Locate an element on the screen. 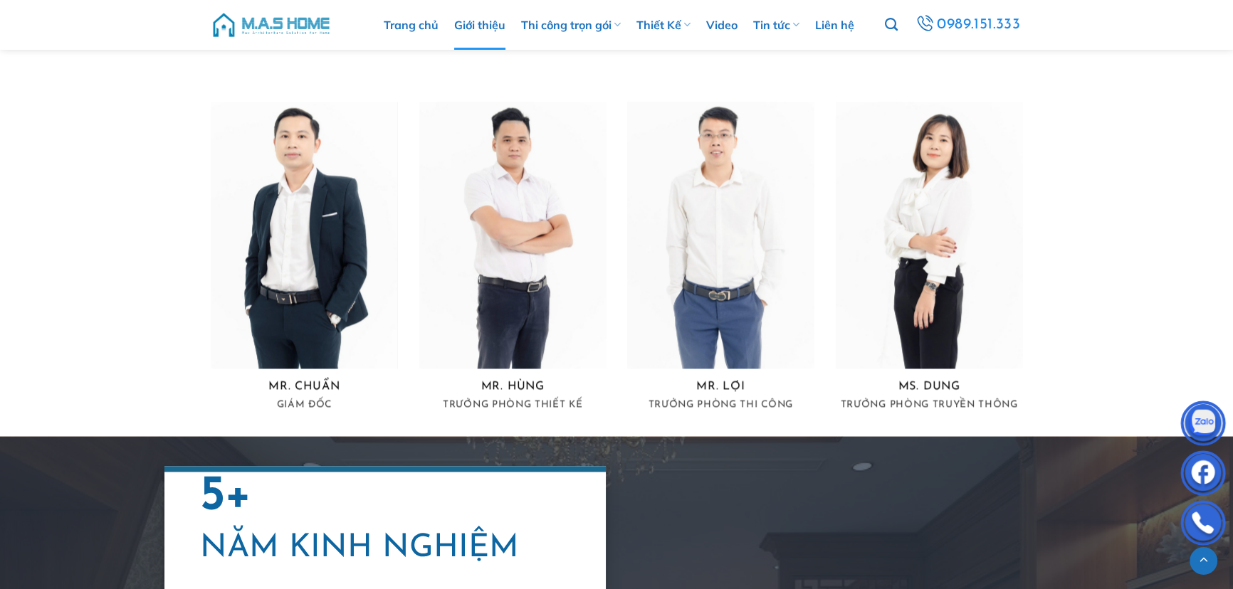 The width and height of the screenshot is (1233, 589). a: 0989.151.333 is located at coordinates (967, 25).